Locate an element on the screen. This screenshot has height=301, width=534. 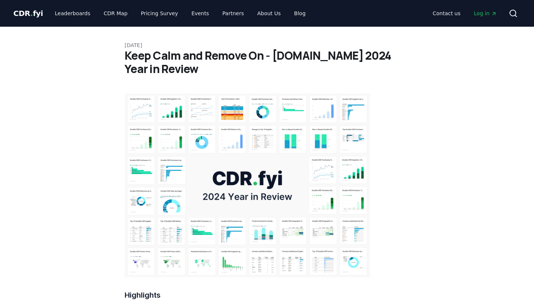
a: About Us is located at coordinates (269, 13).